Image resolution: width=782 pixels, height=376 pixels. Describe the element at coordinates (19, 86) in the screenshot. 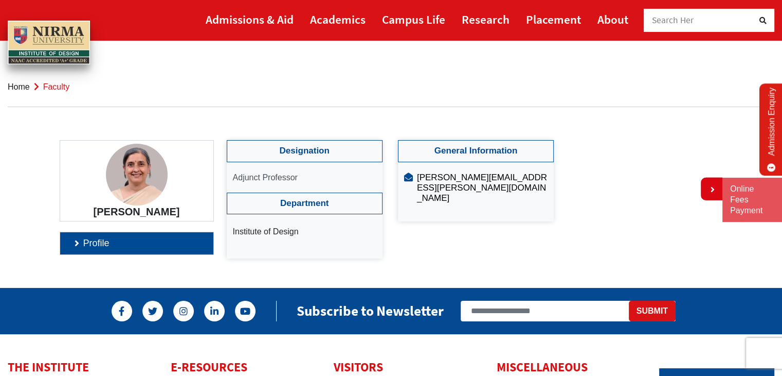

I see `a: Home` at that location.